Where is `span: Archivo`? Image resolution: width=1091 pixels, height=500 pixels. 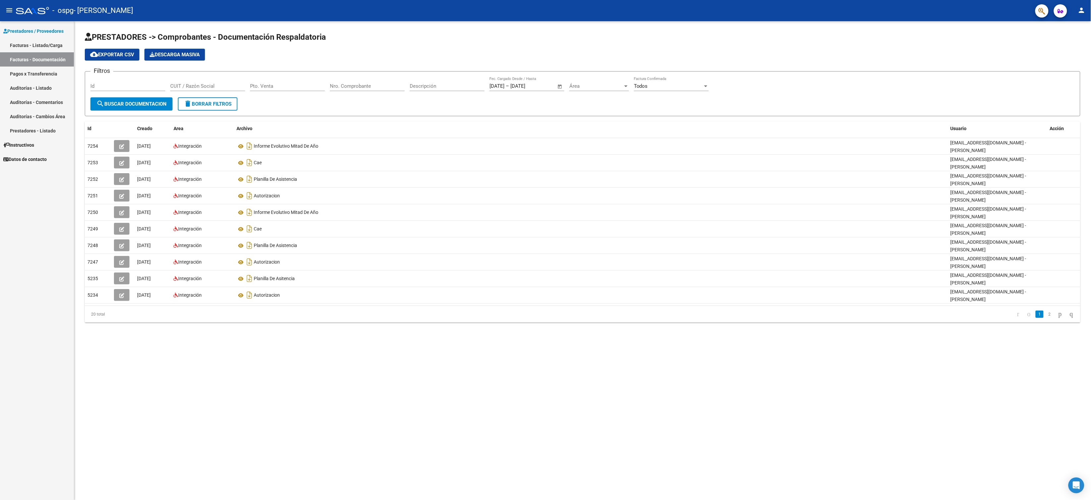
span: Archivo is located at coordinates (244, 128).